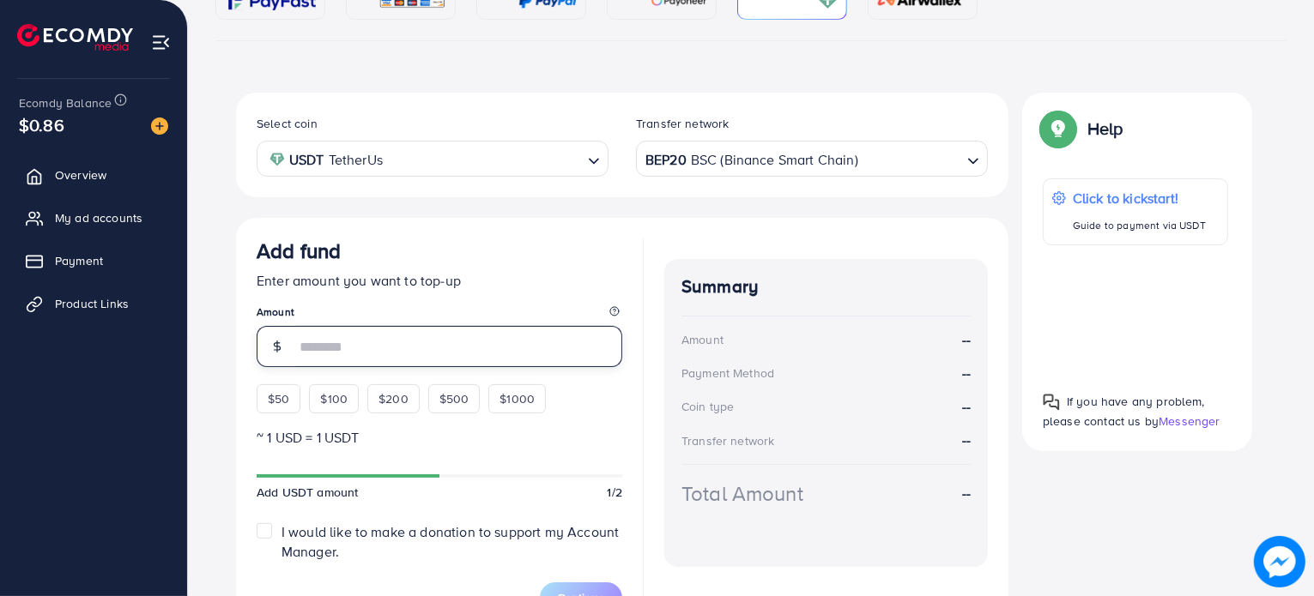 The height and width of the screenshot is (596, 1314). I want to click on span: $50, so click(278, 399).